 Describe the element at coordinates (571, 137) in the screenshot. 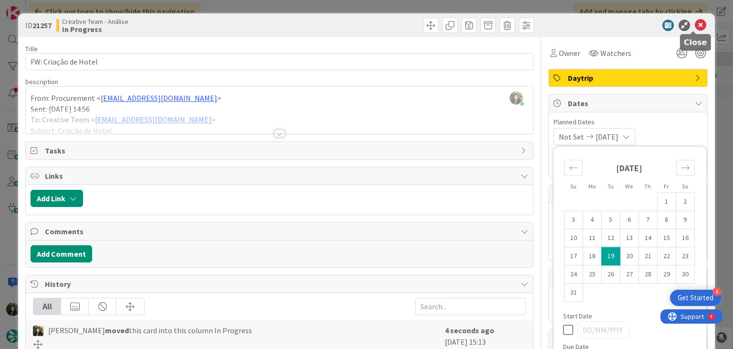

I see `span: Not Set` at that location.